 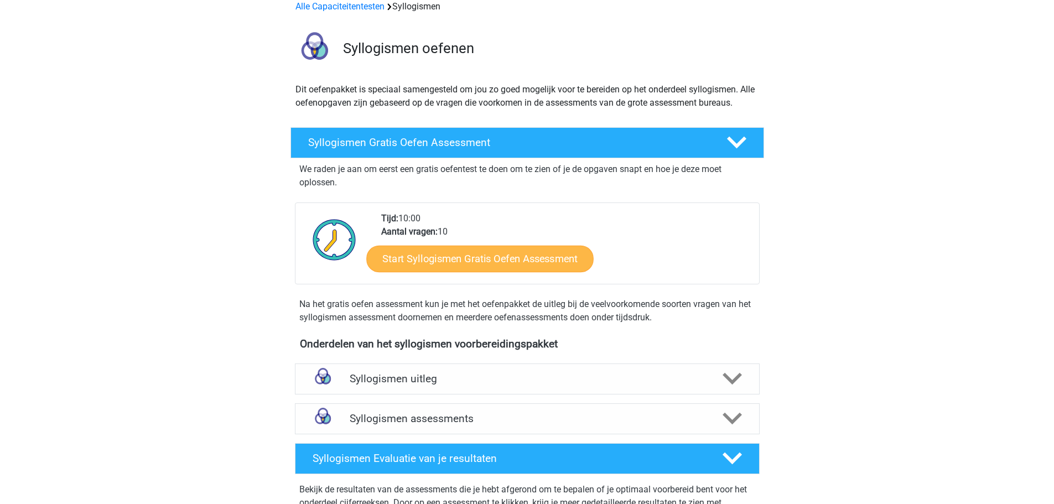 What do you see at coordinates (390, 218) in the screenshot?
I see `b: Tijd:` at bounding box center [390, 218].